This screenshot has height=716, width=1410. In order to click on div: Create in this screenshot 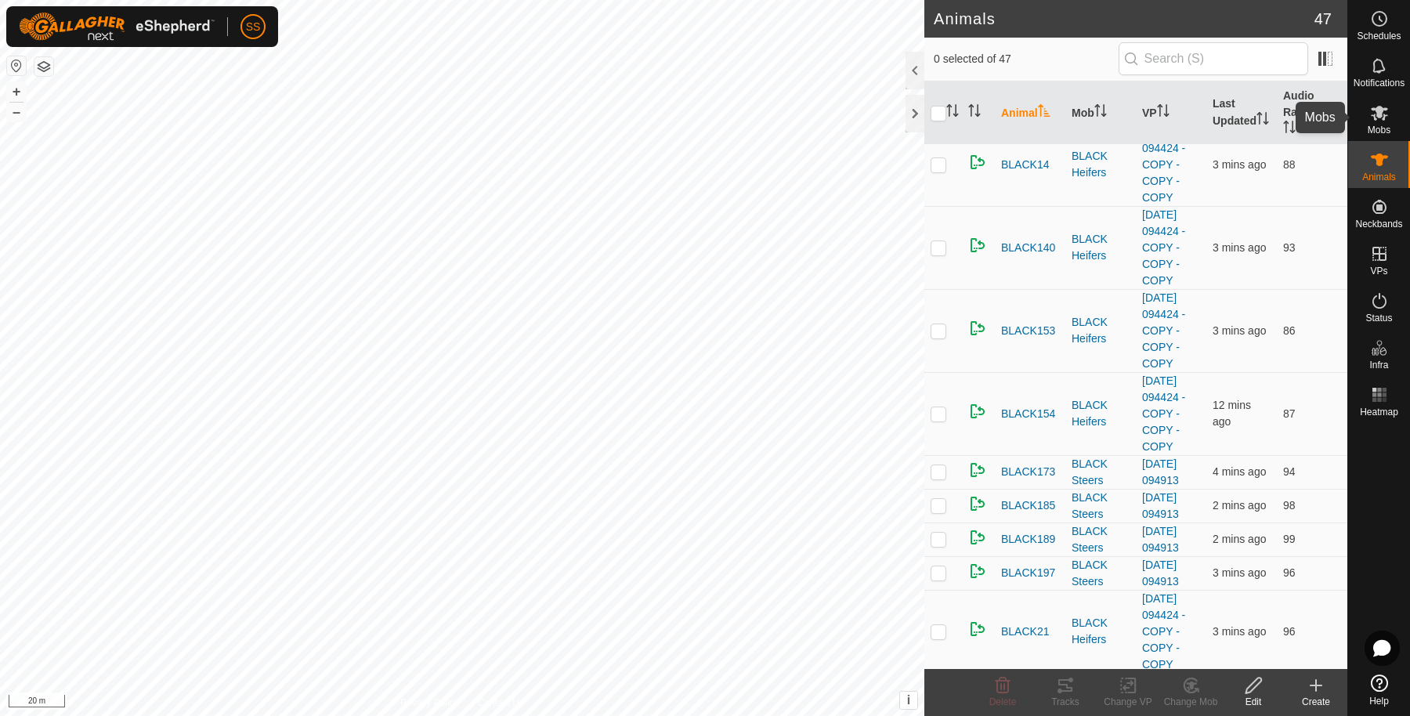, I will do `click(1316, 702)`.